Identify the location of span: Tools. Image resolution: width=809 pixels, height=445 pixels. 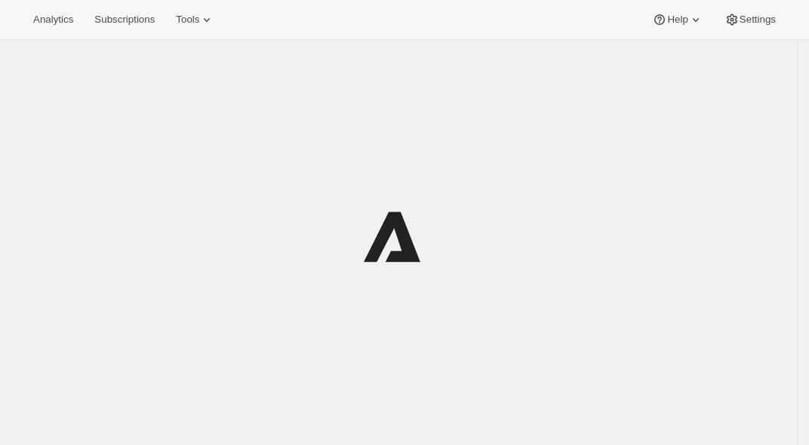
(187, 20).